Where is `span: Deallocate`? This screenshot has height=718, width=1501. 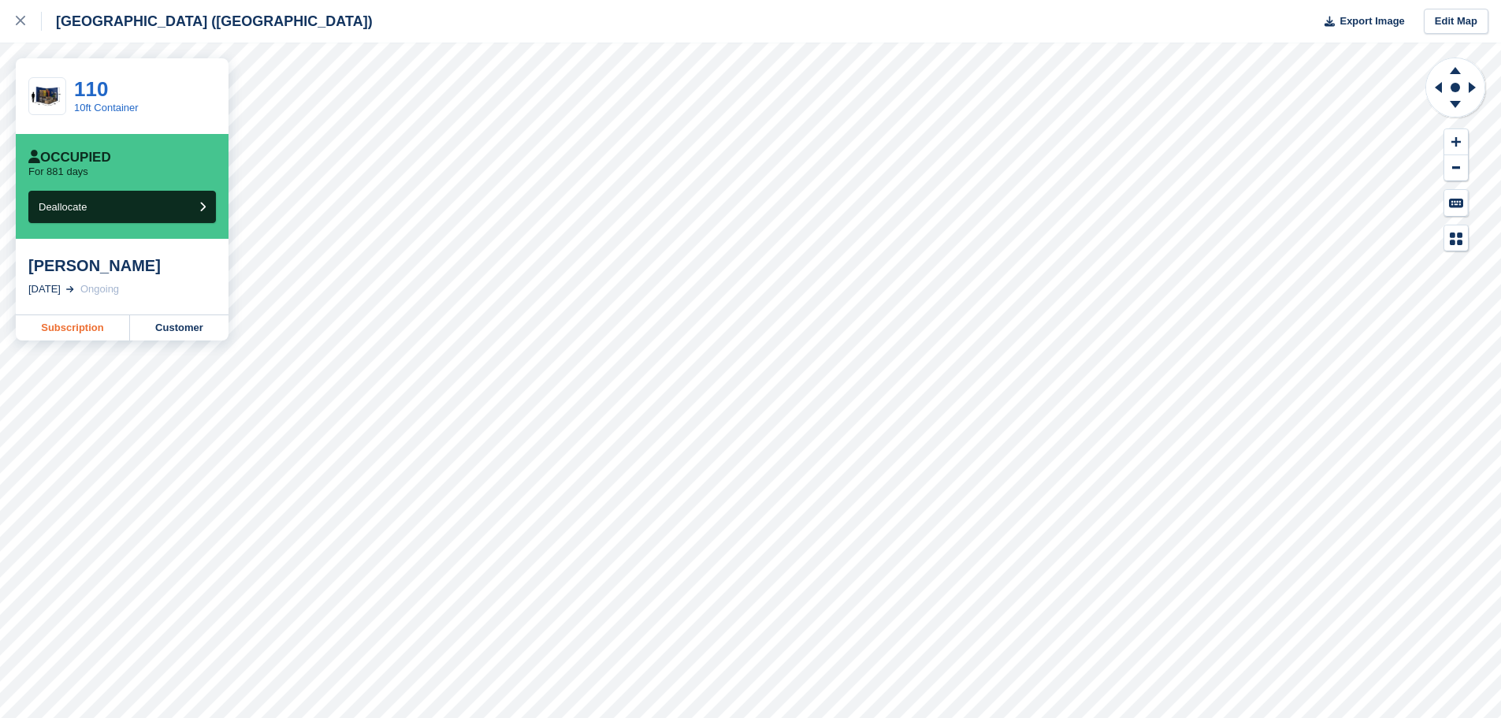
span: Deallocate is located at coordinates (62, 206).